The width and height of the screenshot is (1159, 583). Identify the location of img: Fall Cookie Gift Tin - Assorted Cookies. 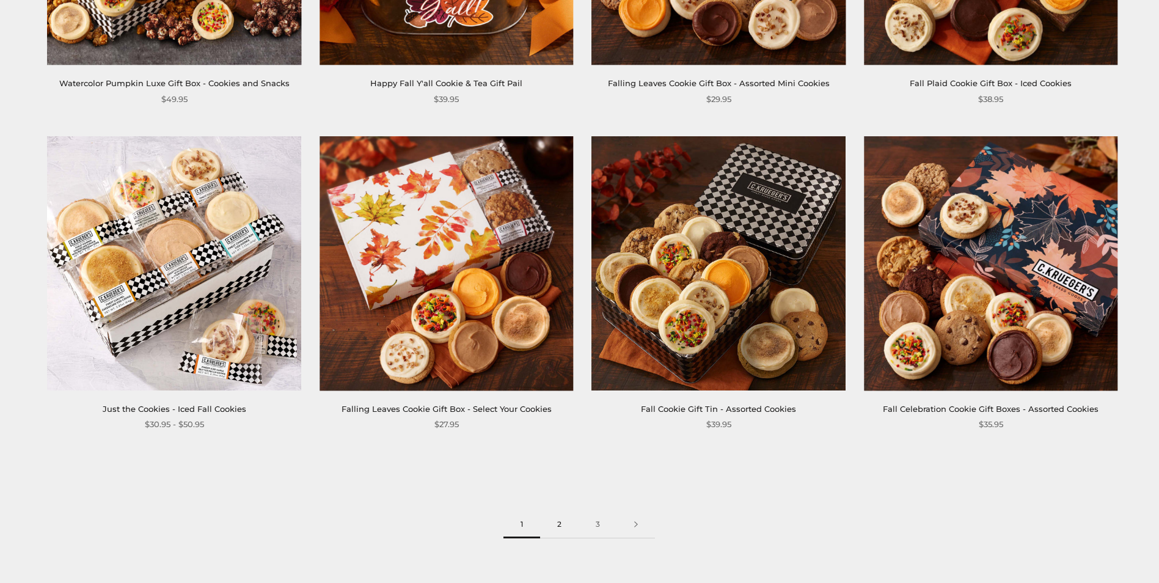
(719, 263).